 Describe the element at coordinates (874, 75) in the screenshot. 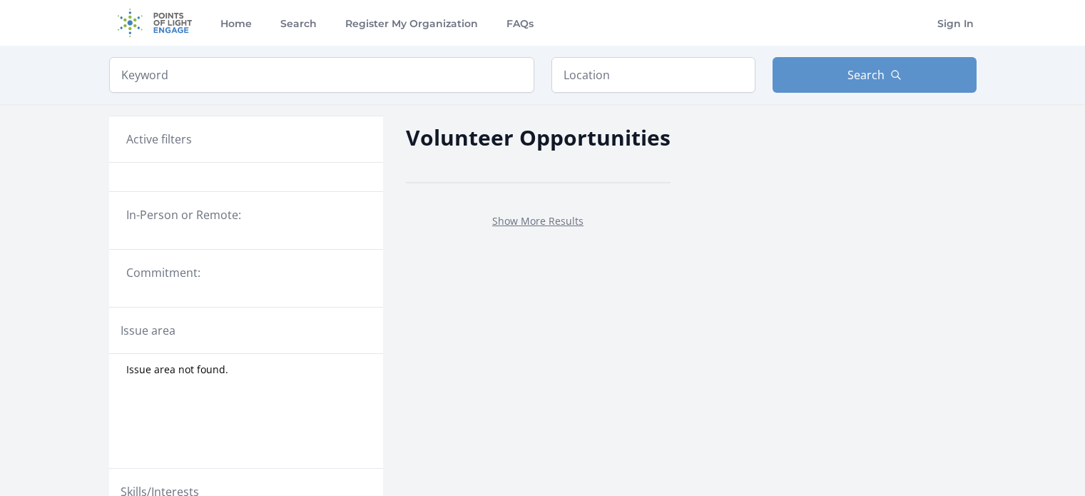

I see `button: Search` at that location.